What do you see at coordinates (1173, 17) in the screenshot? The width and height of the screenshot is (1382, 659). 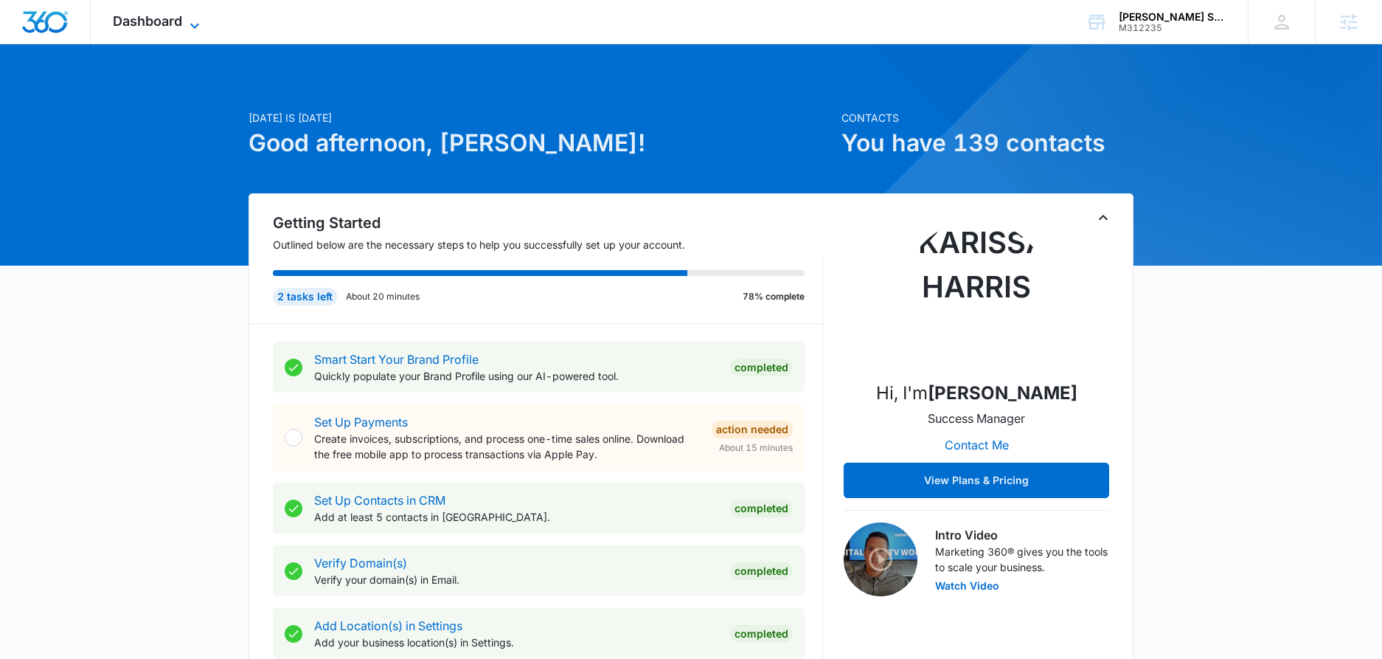 I see `div: account name` at bounding box center [1173, 17].